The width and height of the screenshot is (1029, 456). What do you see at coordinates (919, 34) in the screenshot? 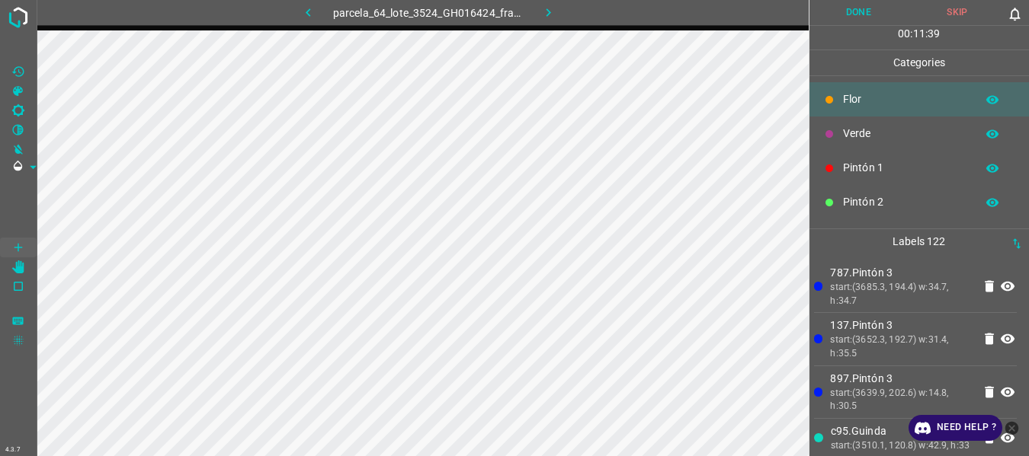
I see `p: 11` at bounding box center [919, 34].